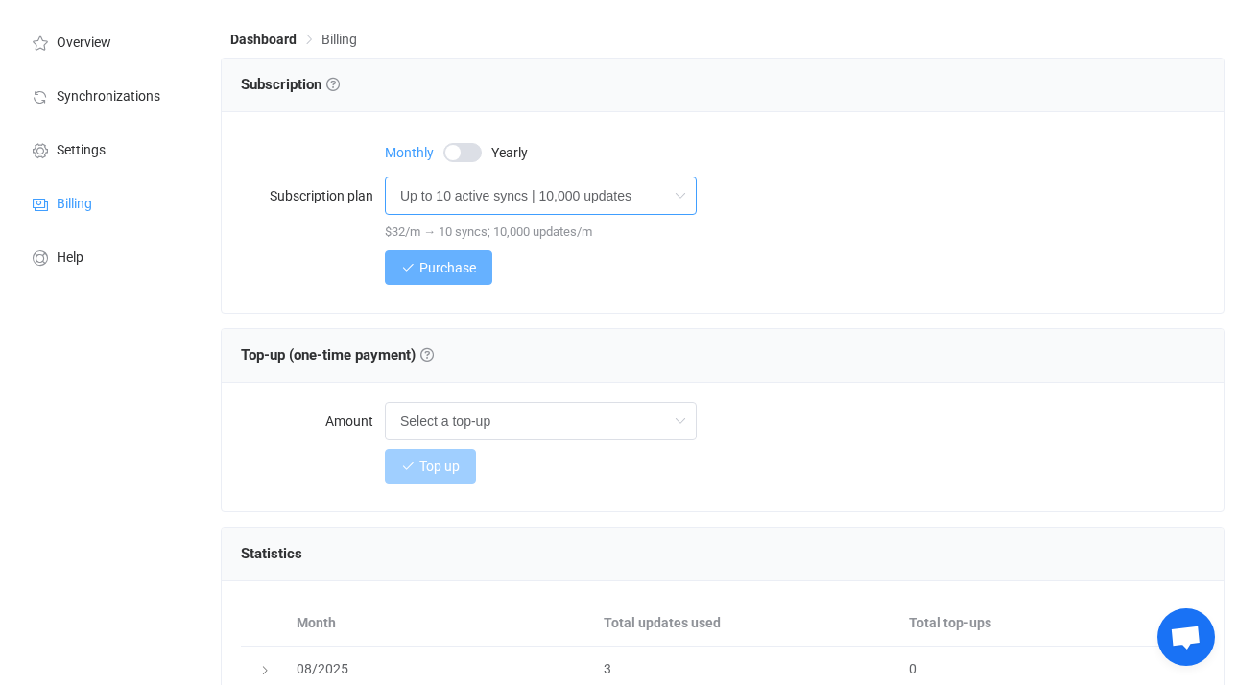 Image resolution: width=1238 pixels, height=685 pixels. Describe the element at coordinates (106, 41) in the screenshot. I see `a: Overview` at that location.